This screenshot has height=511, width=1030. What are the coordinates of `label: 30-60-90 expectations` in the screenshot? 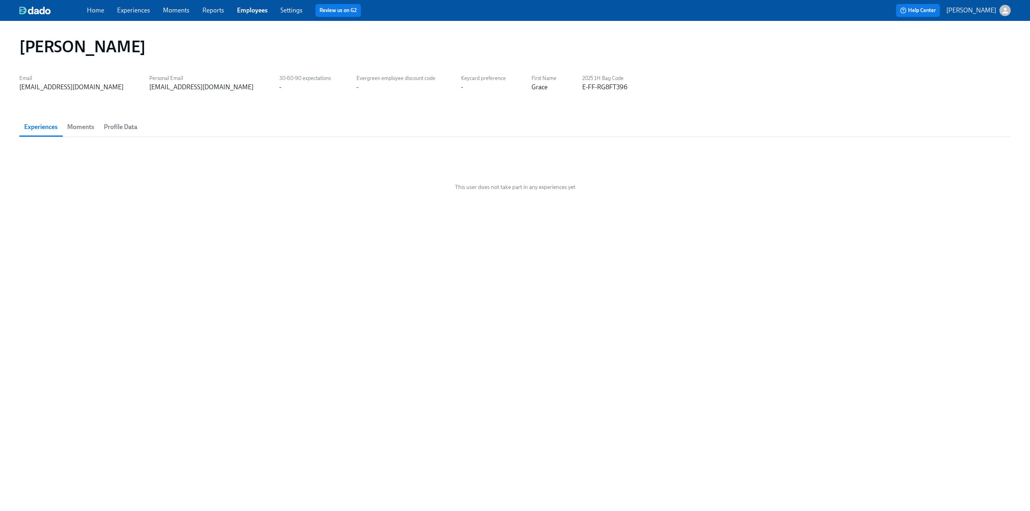 It's located at (305, 78).